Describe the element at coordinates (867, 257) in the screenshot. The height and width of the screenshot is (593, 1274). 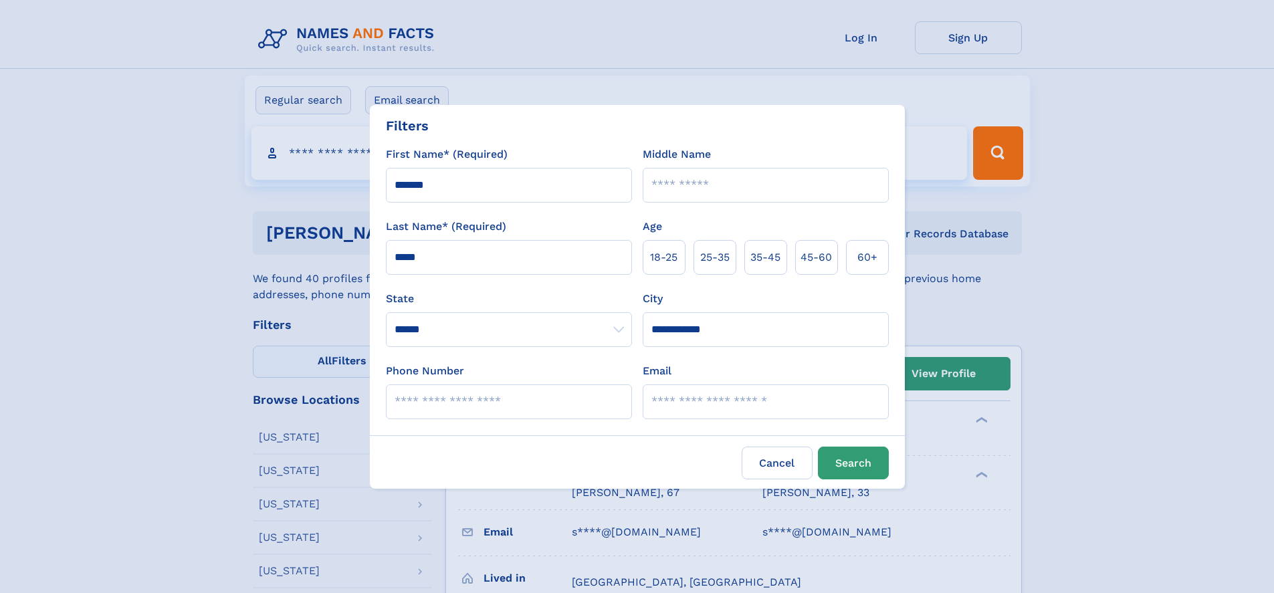
I see `span: 60+` at that location.